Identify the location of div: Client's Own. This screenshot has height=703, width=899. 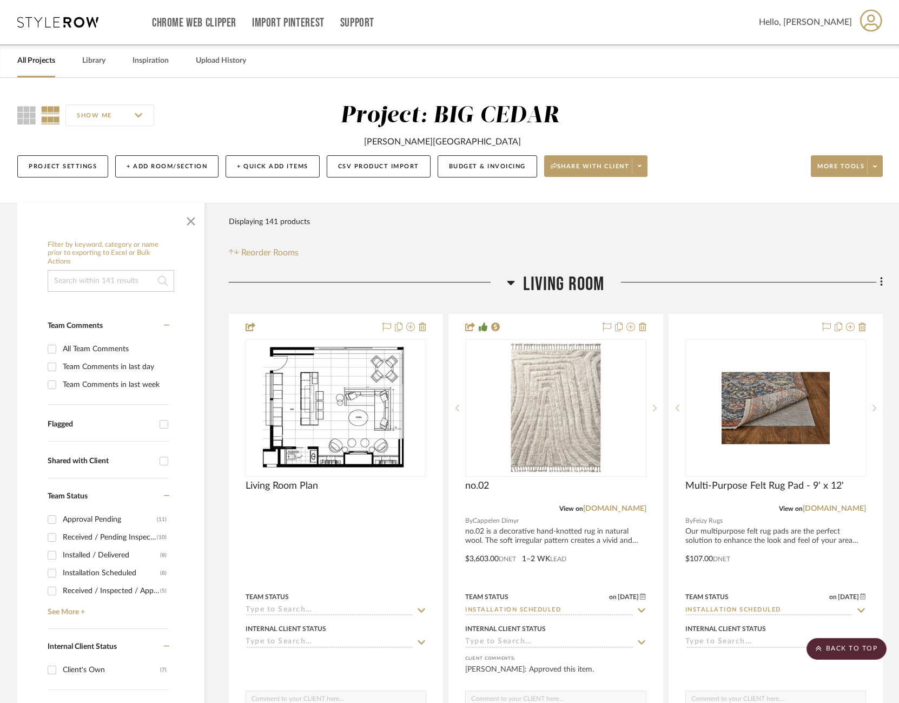
(111, 670).